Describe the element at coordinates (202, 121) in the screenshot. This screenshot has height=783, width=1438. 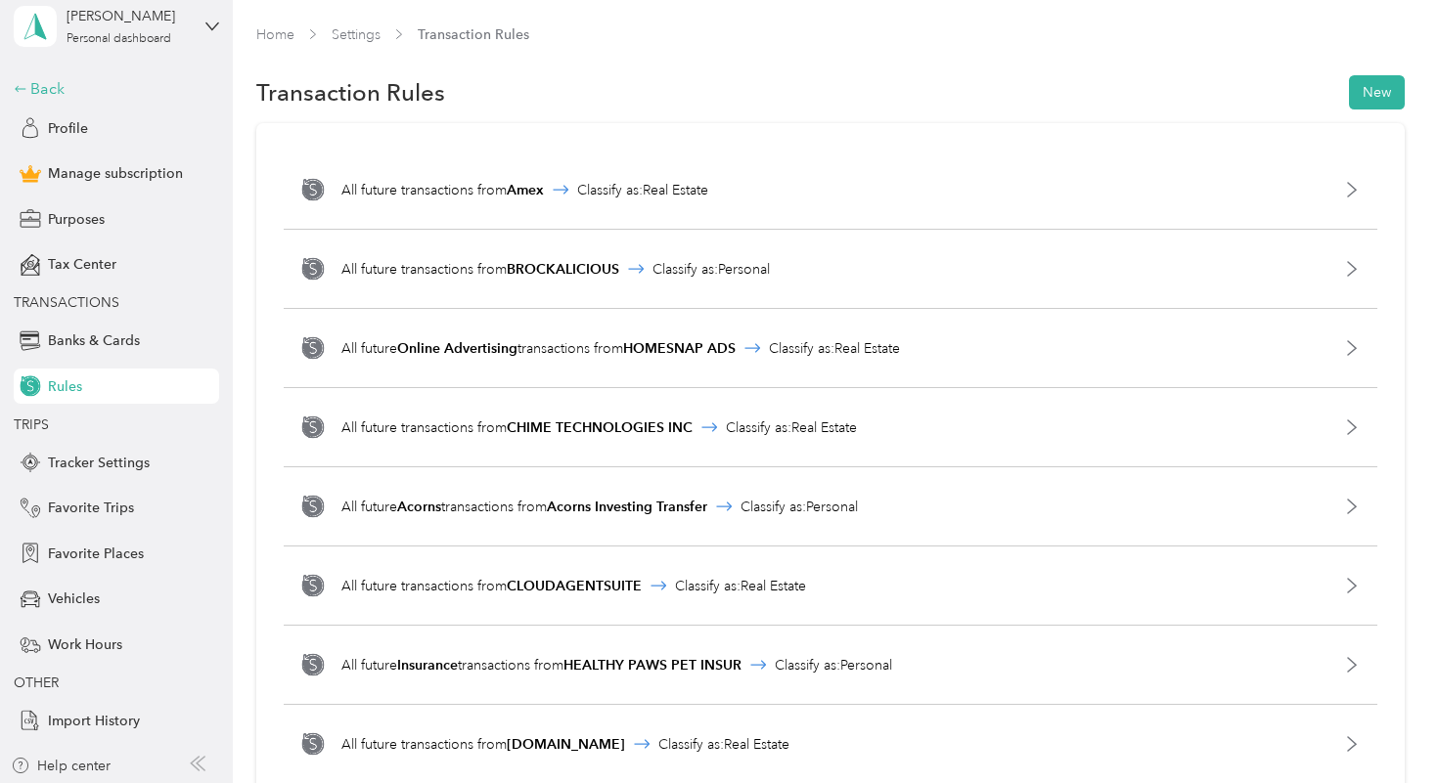
I see `img: tab_keywords_by_traffic_grey.svg` at that location.